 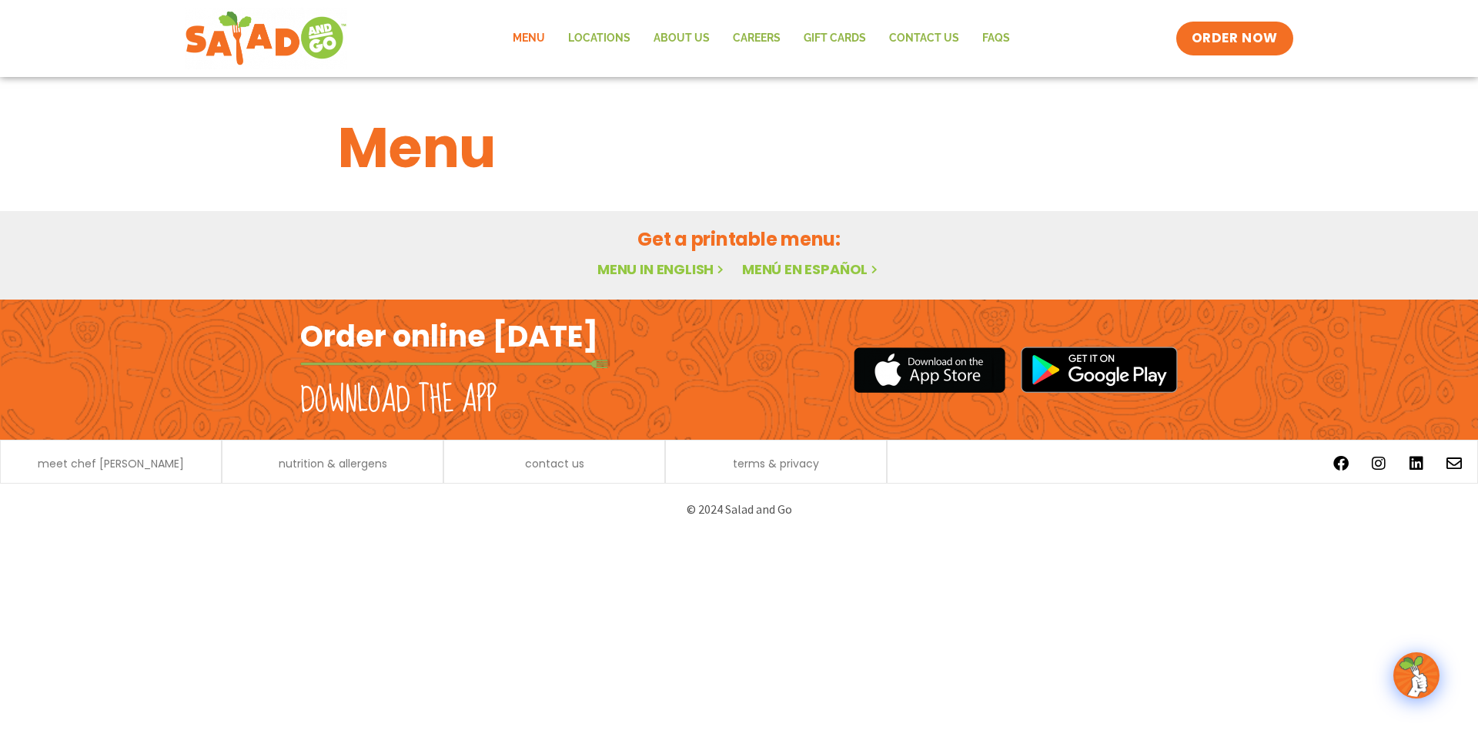 What do you see at coordinates (834, 38) in the screenshot?
I see `a: GIFT CARDS` at bounding box center [834, 38].